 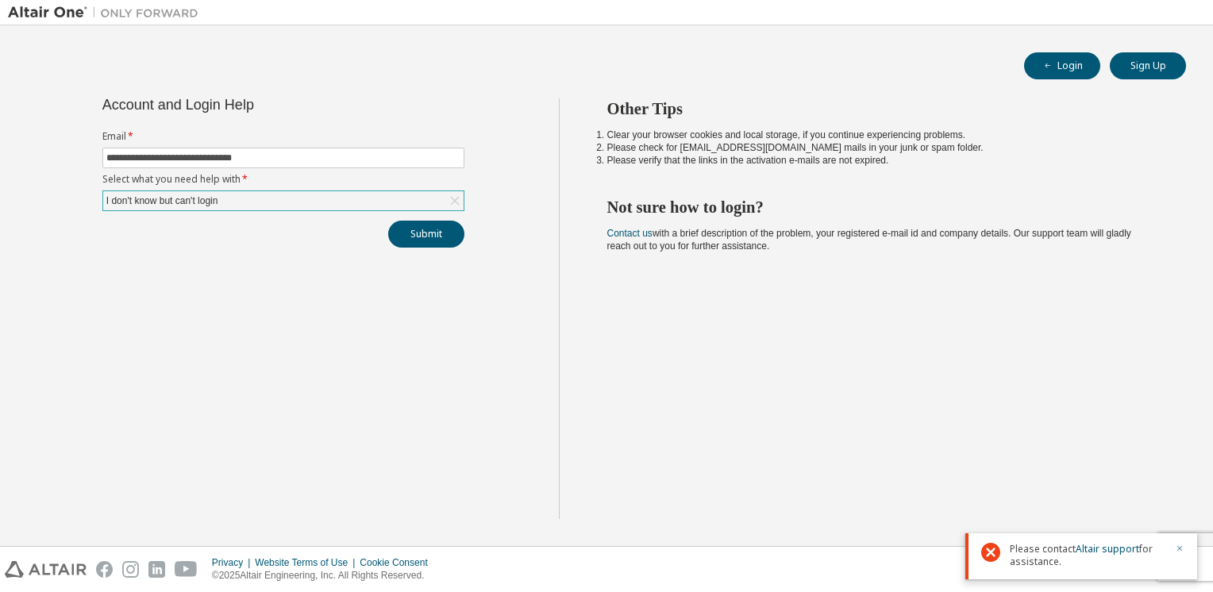 What do you see at coordinates (45, 569) in the screenshot?
I see `img: altair_logo.svg` at bounding box center [45, 569].